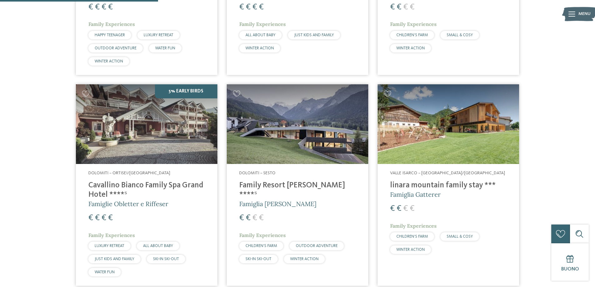 The width and height of the screenshot is (595, 287). Describe the element at coordinates (570, 262) in the screenshot. I see `a: Buono` at that location.